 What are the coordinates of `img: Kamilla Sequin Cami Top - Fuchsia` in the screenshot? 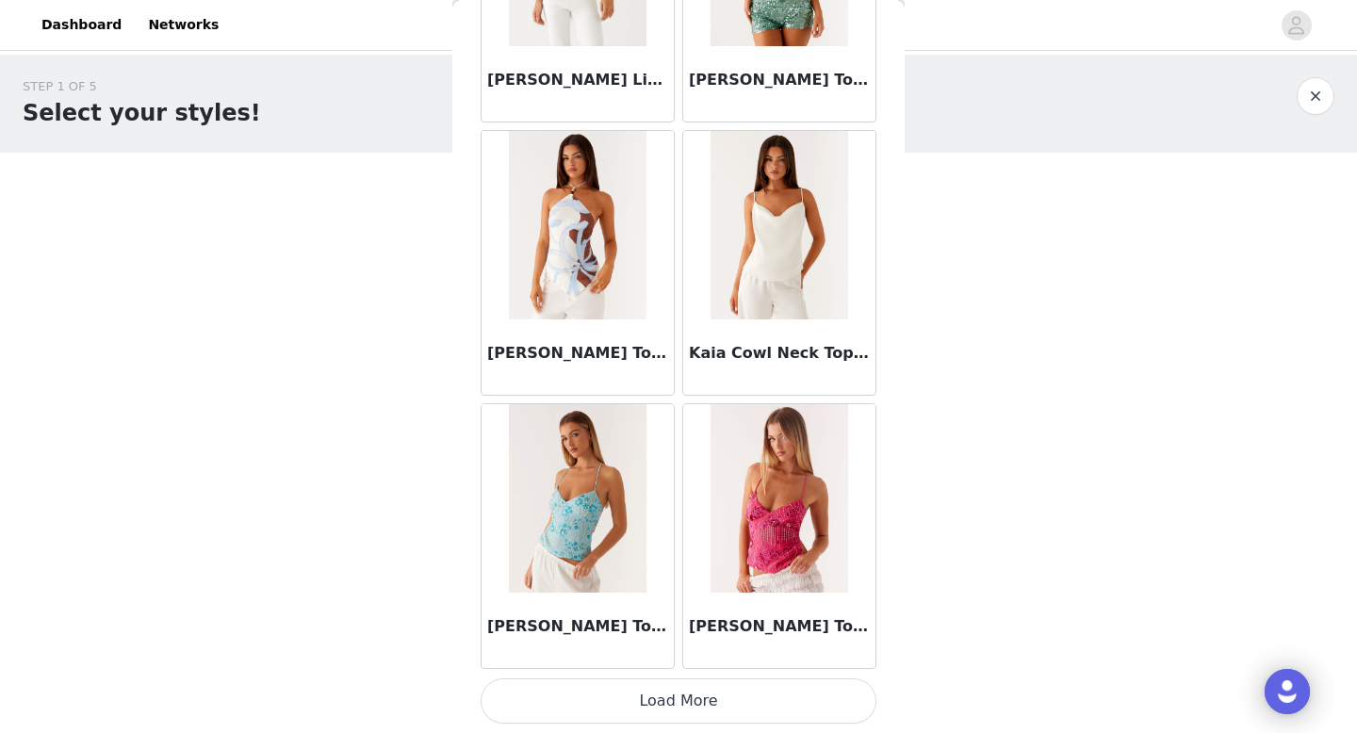 It's located at (779, 499).